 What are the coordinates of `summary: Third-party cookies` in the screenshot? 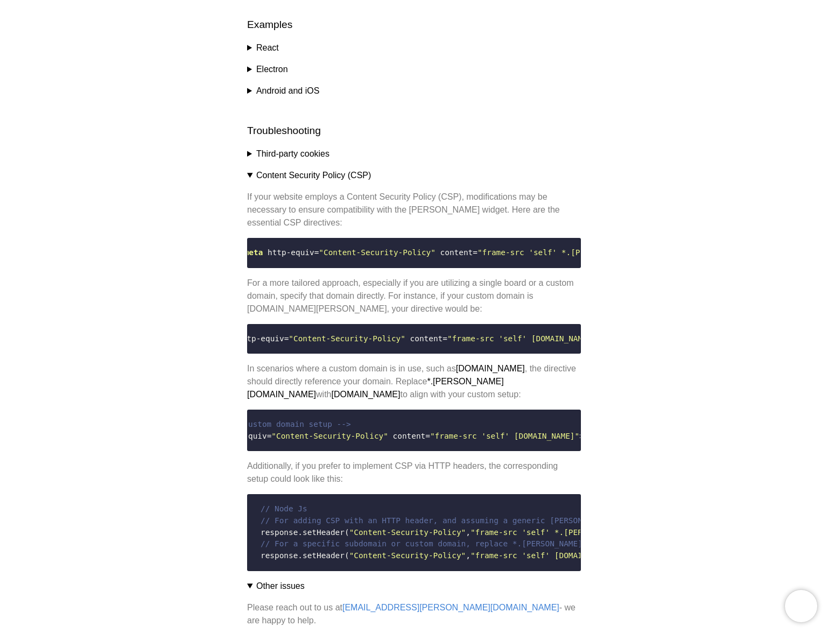 It's located at (414, 154).